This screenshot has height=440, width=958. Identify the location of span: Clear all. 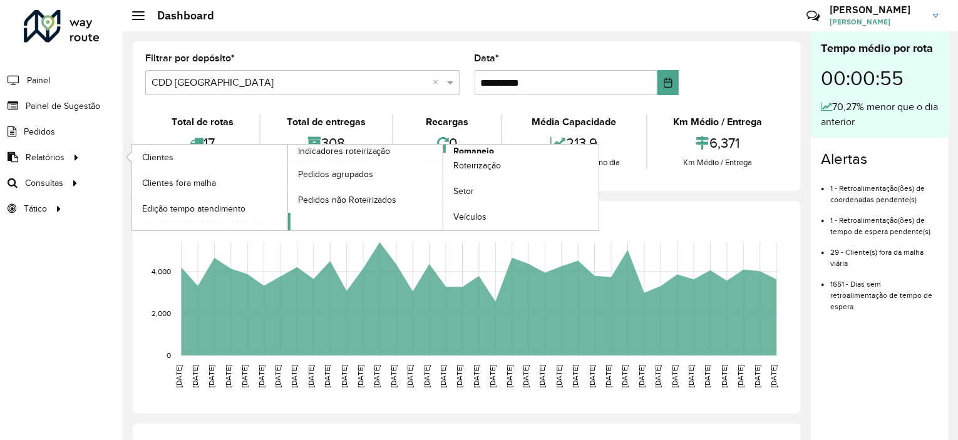
(438, 83).